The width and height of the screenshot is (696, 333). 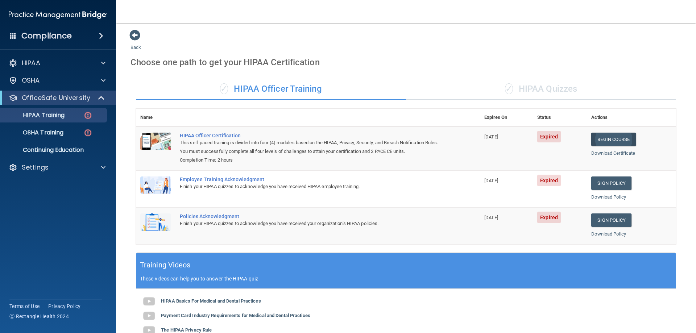 What do you see at coordinates (65, 306) in the screenshot?
I see `a: Privacy Policy` at bounding box center [65, 306].